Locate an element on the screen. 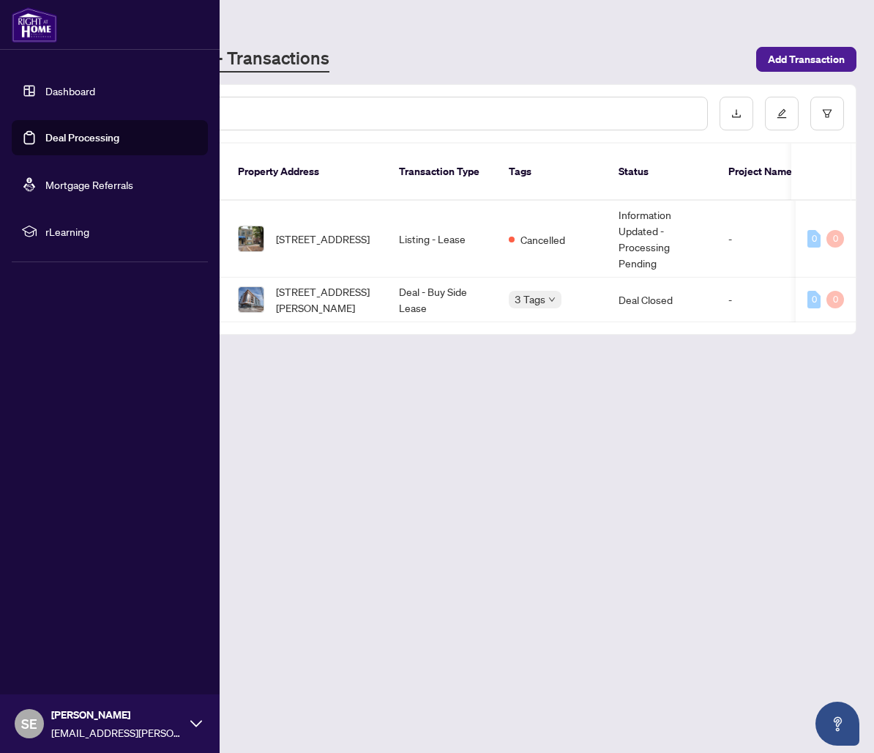 This screenshot has width=874, height=753. img: logo is located at coordinates (34, 25).